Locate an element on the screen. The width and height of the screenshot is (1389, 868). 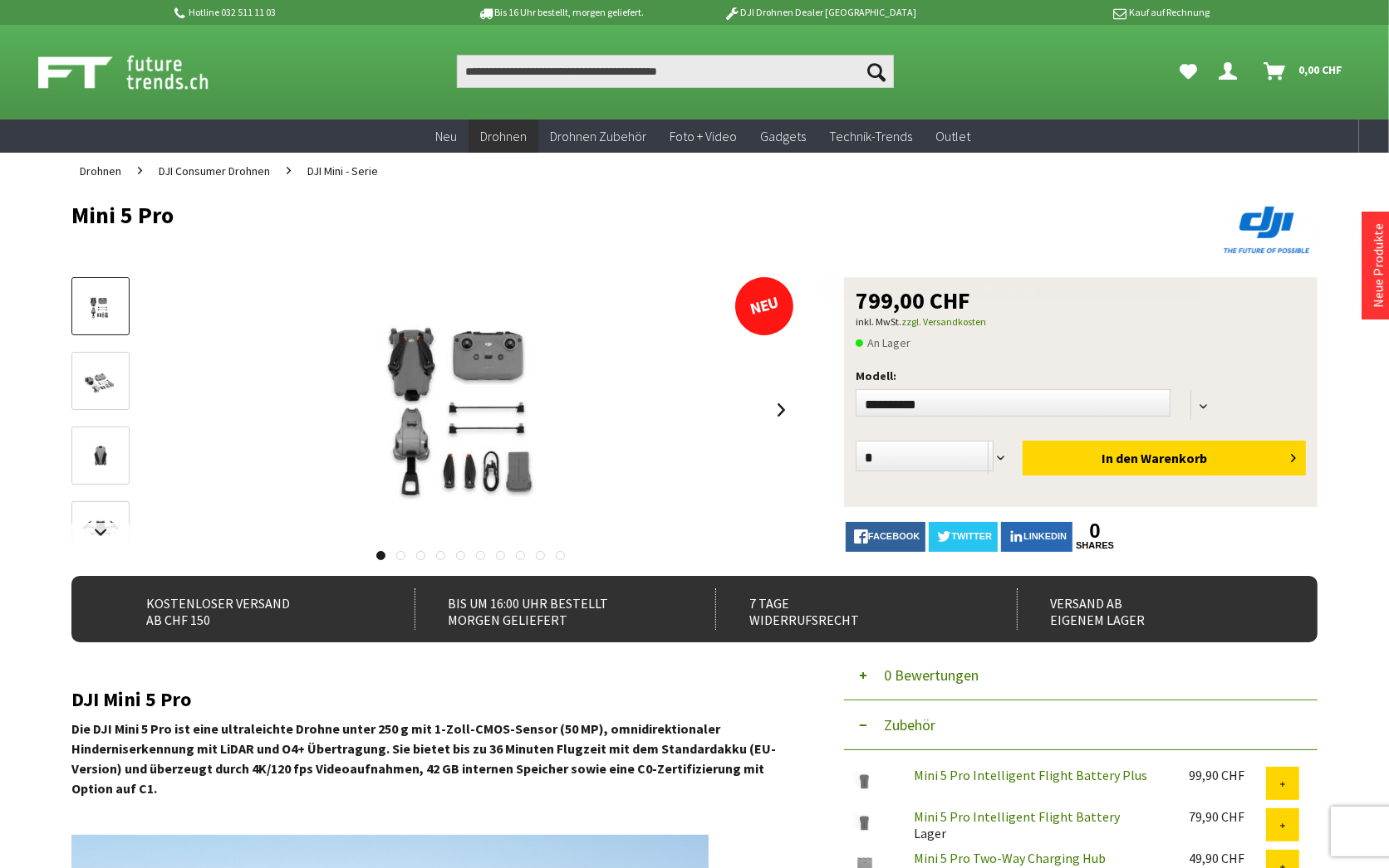
h1: Mini 5 Pro is located at coordinates (570, 215).